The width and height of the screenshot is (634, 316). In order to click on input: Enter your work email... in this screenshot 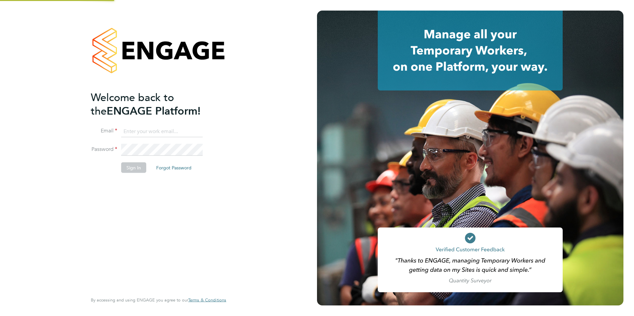, I will do `click(162, 131)`.